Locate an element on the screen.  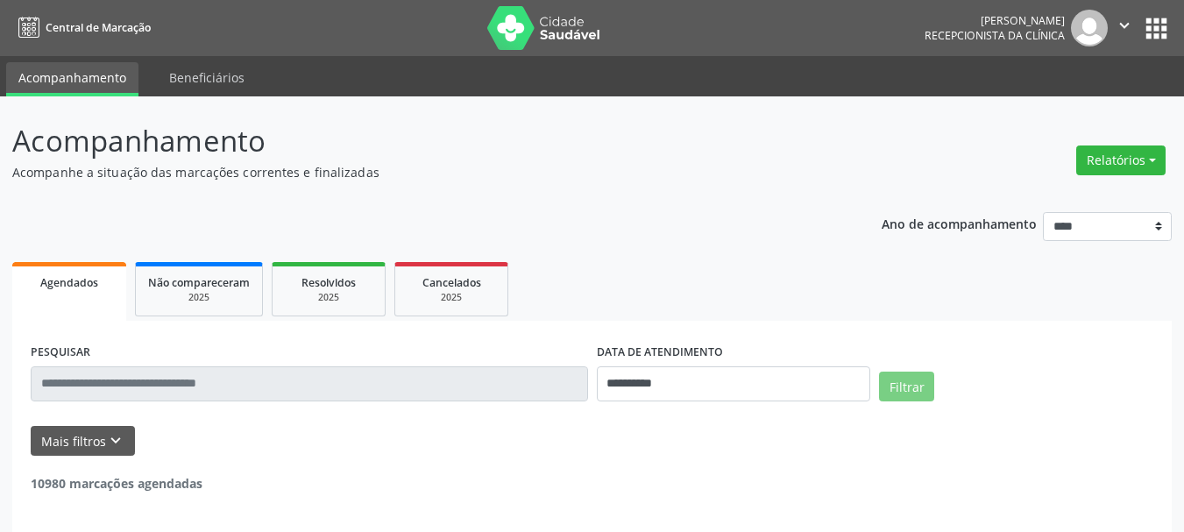
span: Resolvidos is located at coordinates (329, 282).